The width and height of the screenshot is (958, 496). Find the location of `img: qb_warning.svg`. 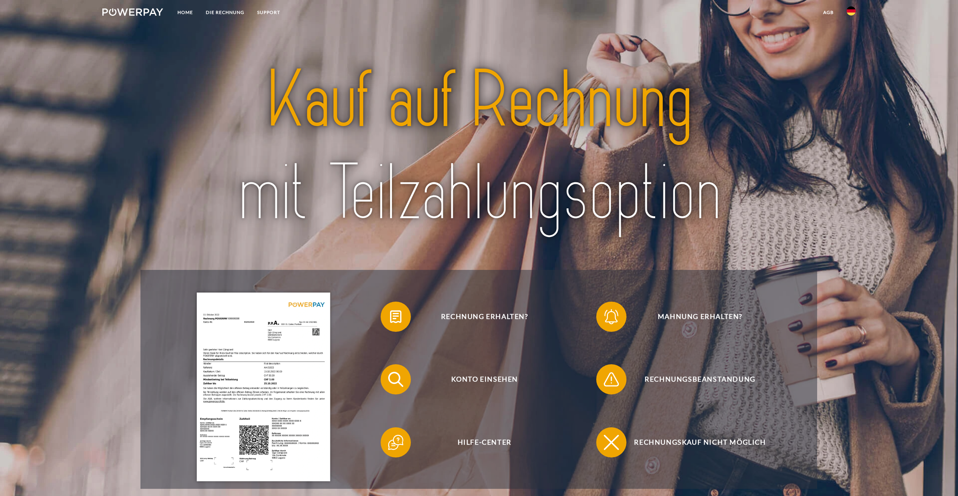

img: qb_warning.svg is located at coordinates (612, 380).